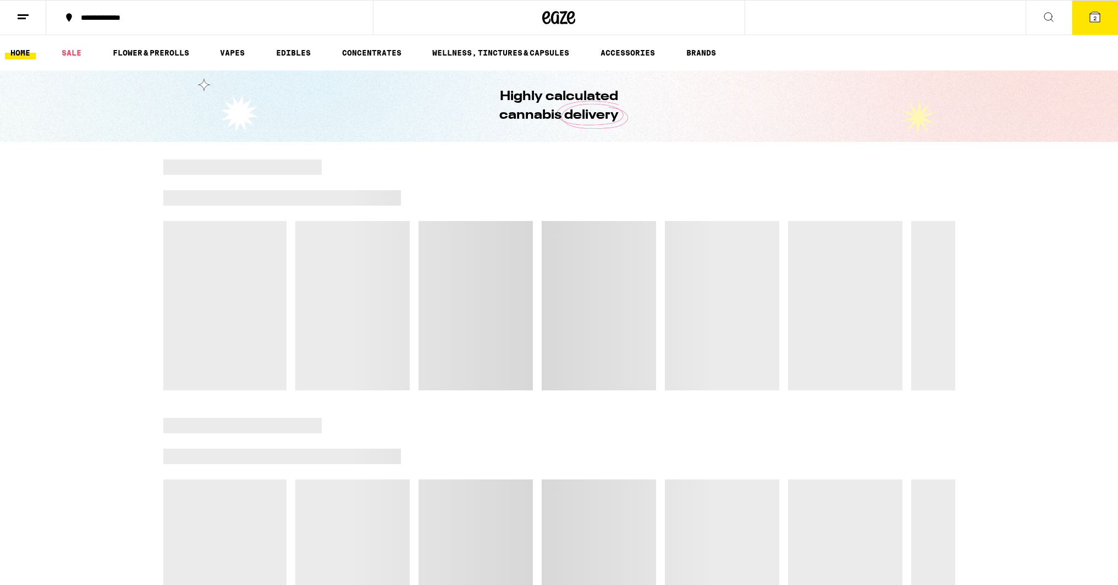 Image resolution: width=1118 pixels, height=585 pixels. Describe the element at coordinates (1095, 18) in the screenshot. I see `button: 2` at that location.